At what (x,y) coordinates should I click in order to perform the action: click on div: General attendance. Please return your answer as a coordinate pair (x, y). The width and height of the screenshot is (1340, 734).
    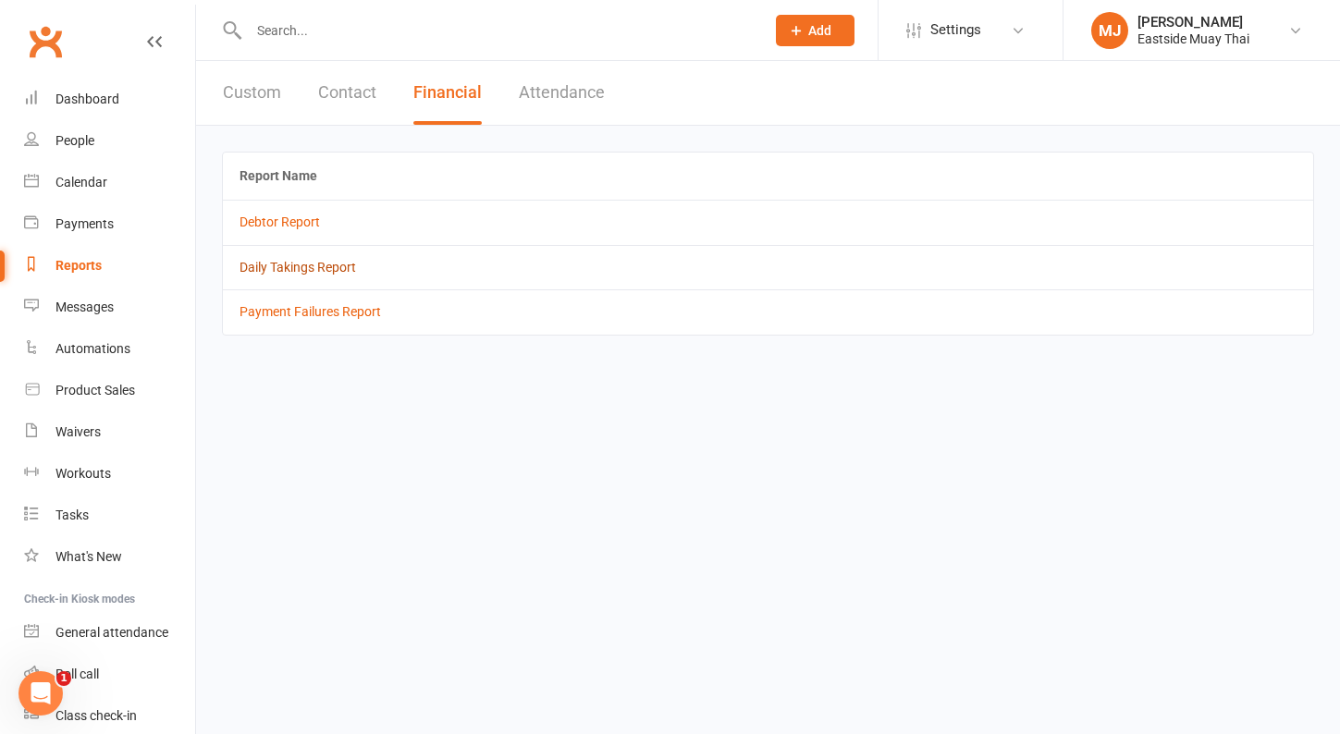
    Looking at the image, I should click on (112, 633).